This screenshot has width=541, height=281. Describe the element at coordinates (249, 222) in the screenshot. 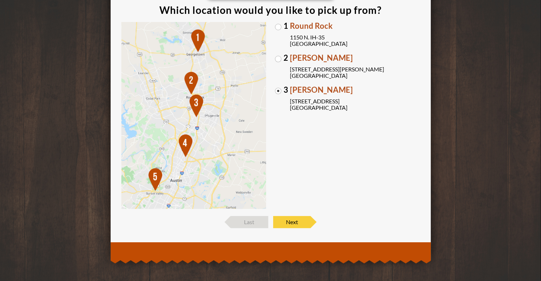

I see `span: Last` at that location.